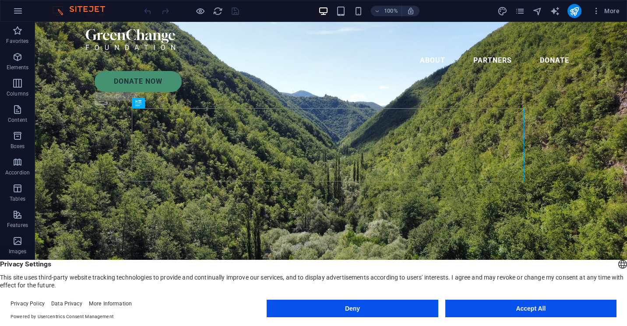  What do you see at coordinates (18, 94) in the screenshot?
I see `p: Columns` at bounding box center [18, 94].